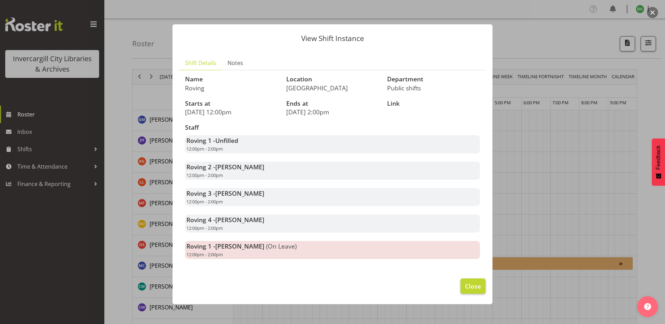  What do you see at coordinates (433, 88) in the screenshot?
I see `p: Public shifts` at bounding box center [433, 88].